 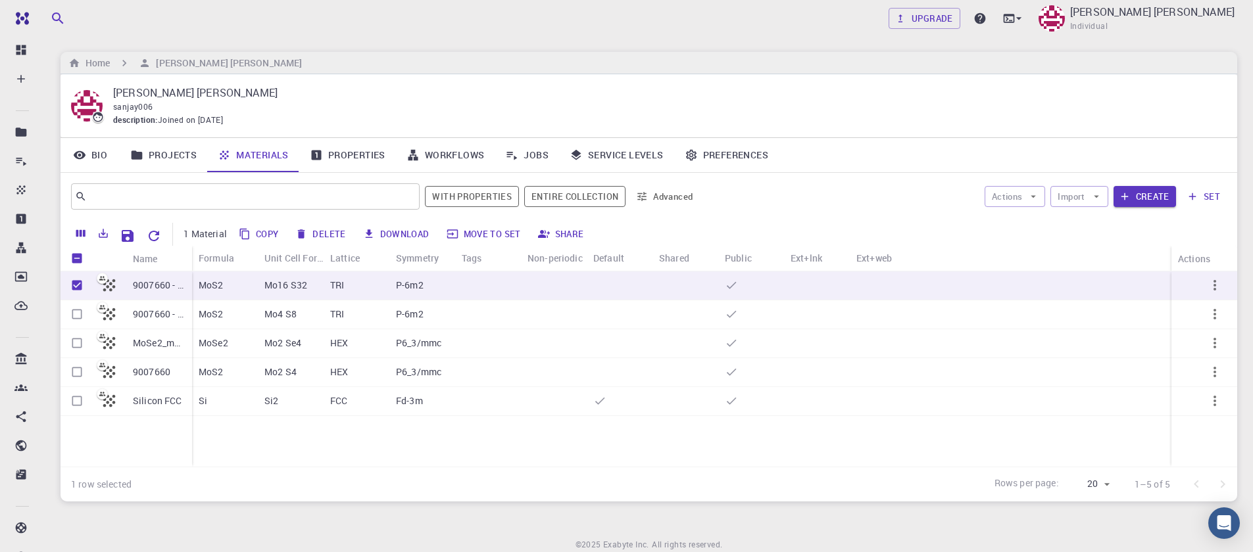 I want to click on p: Mo2 S4, so click(x=280, y=372).